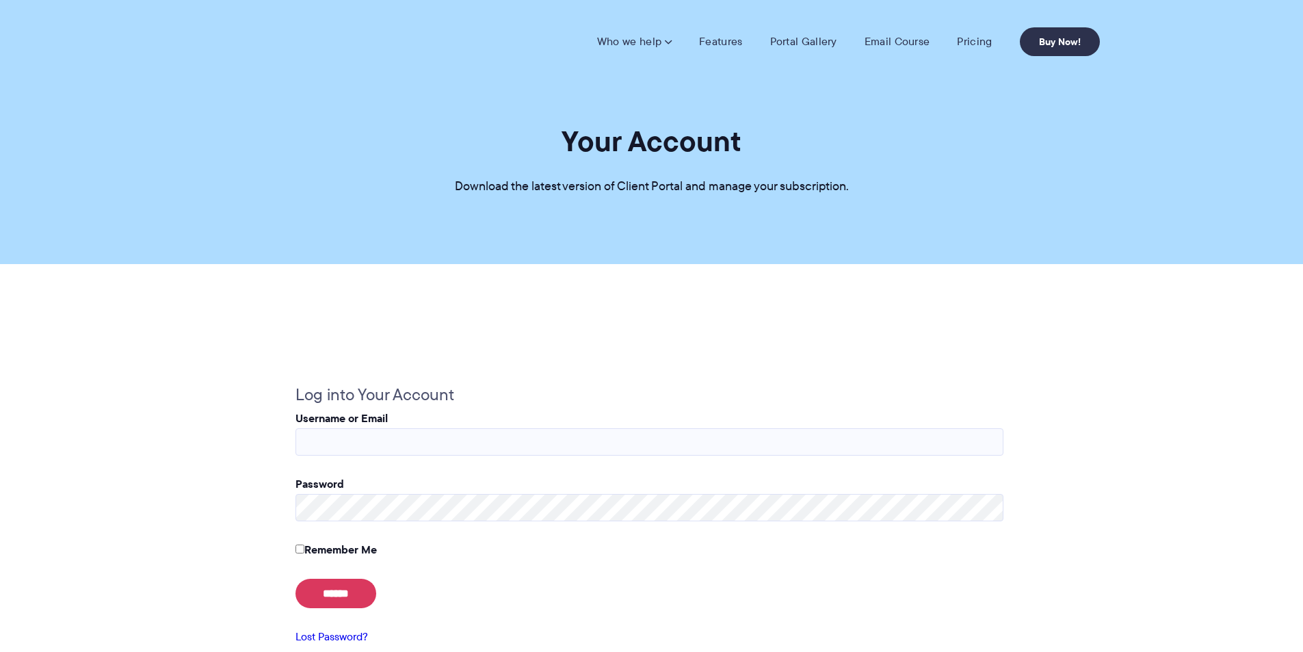 The image size is (1303, 652). I want to click on a: Portal Gallery, so click(804, 42).